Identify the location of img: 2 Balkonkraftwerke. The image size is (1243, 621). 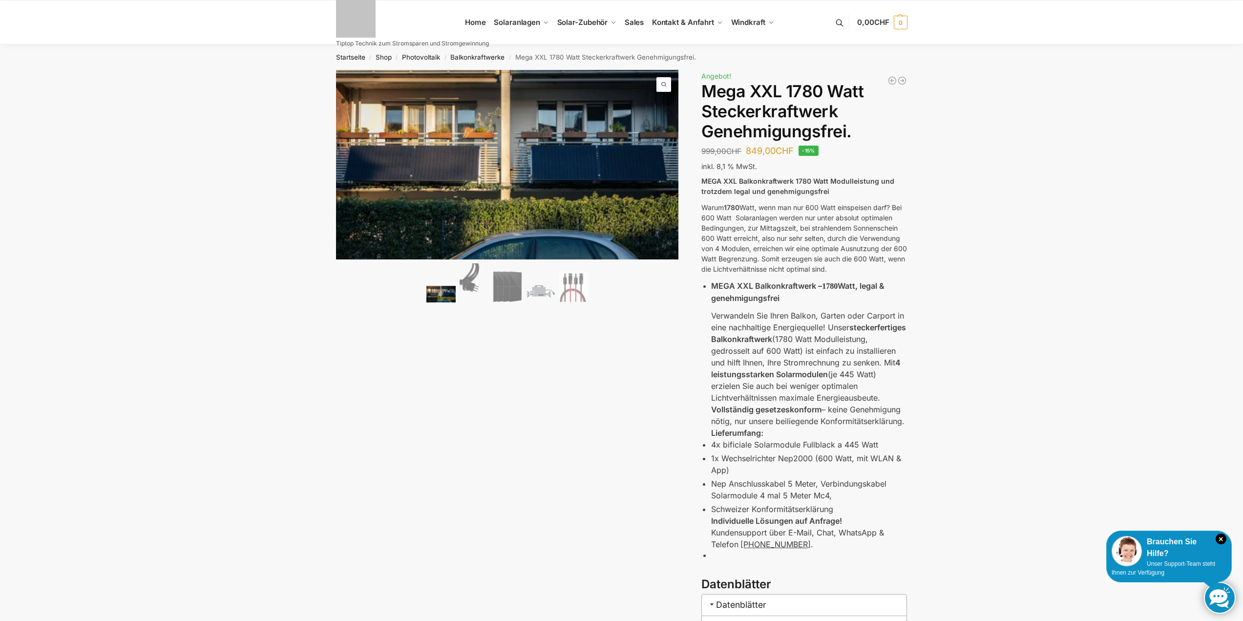
(441, 293).